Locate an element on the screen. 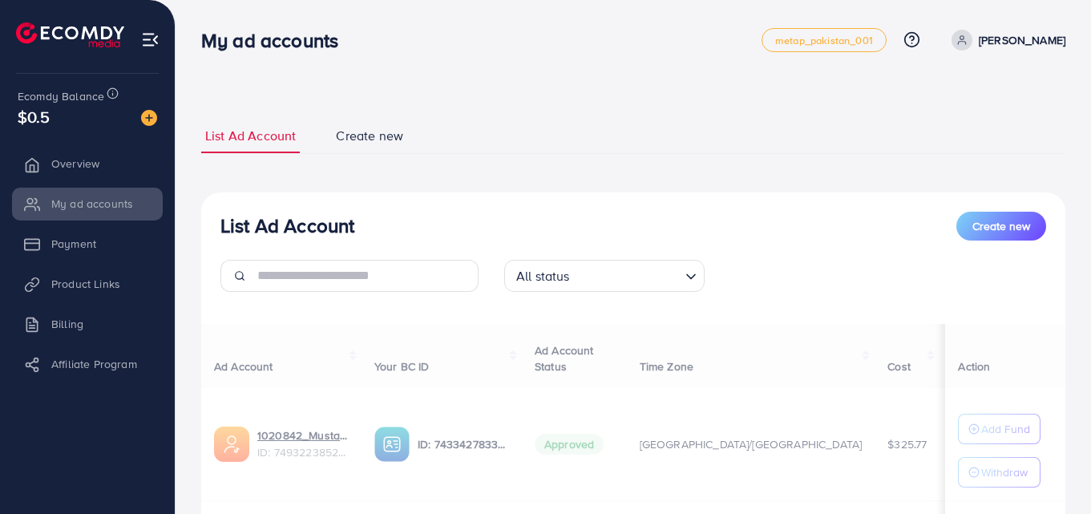 Image resolution: width=1091 pixels, height=514 pixels. h3: List Ad Account is located at coordinates (287, 225).